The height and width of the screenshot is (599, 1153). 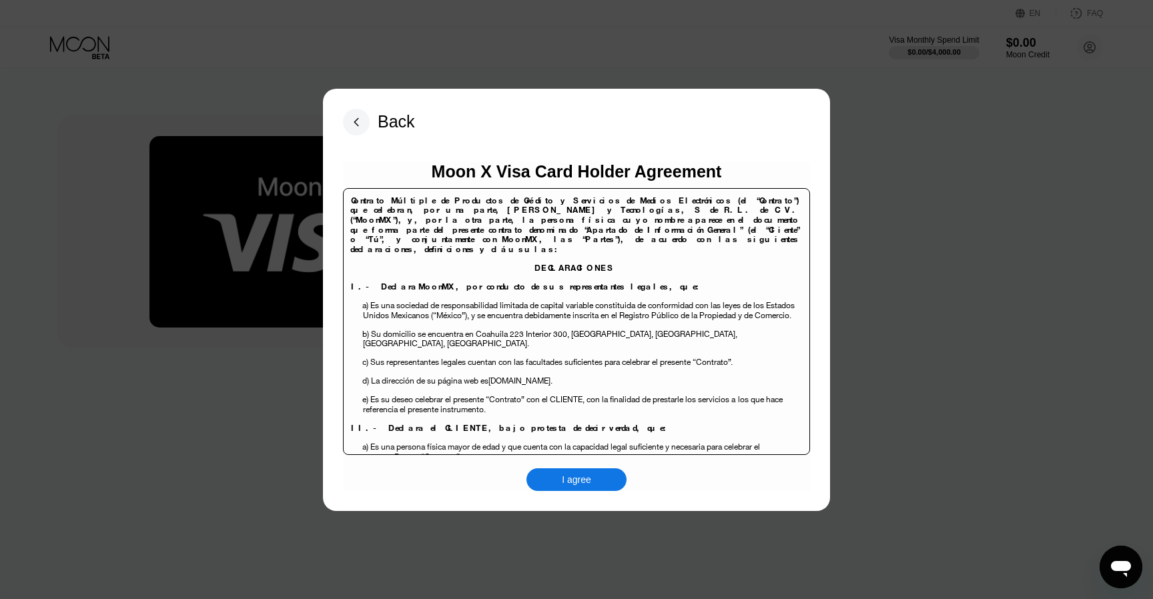 I want to click on span: II.- Declara el CLIENTE, bajo protesta de decir verdad, que:, so click(x=510, y=428).